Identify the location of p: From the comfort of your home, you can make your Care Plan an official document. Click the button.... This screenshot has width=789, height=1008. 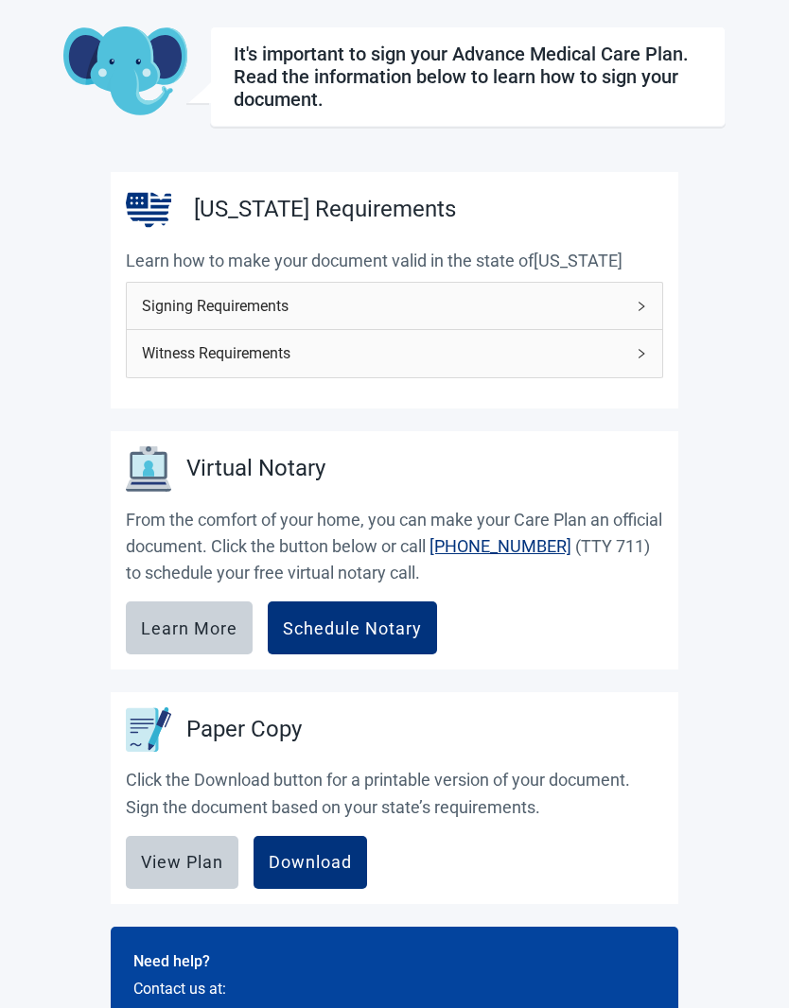
(394, 548).